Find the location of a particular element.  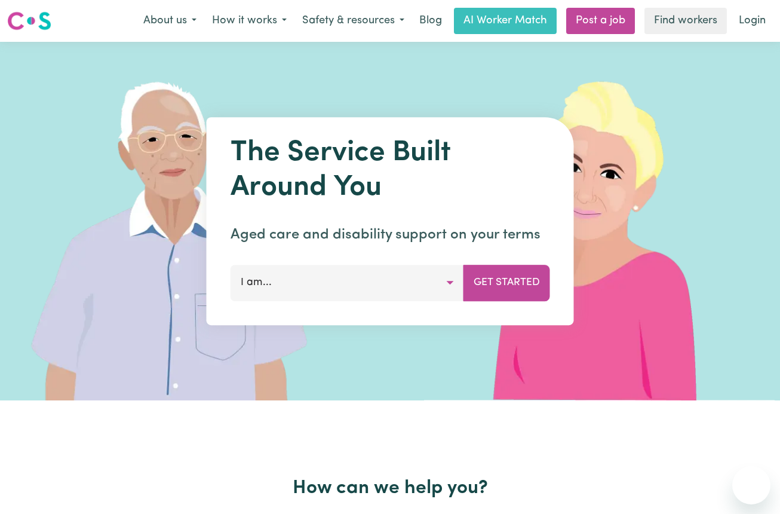

a: Post a job is located at coordinates (600, 21).